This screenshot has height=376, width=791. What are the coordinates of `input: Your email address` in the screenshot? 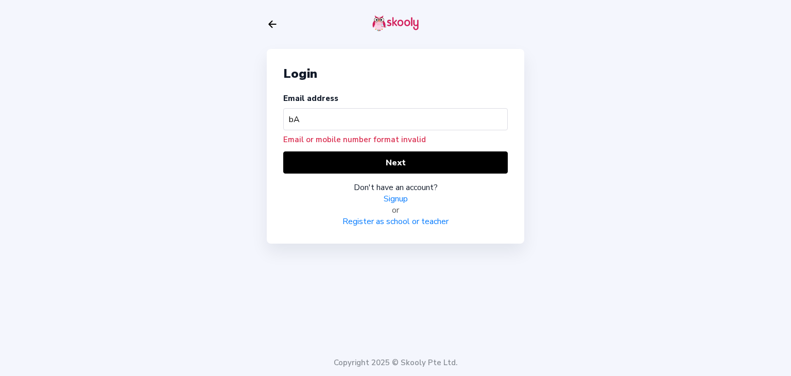 It's located at (395, 119).